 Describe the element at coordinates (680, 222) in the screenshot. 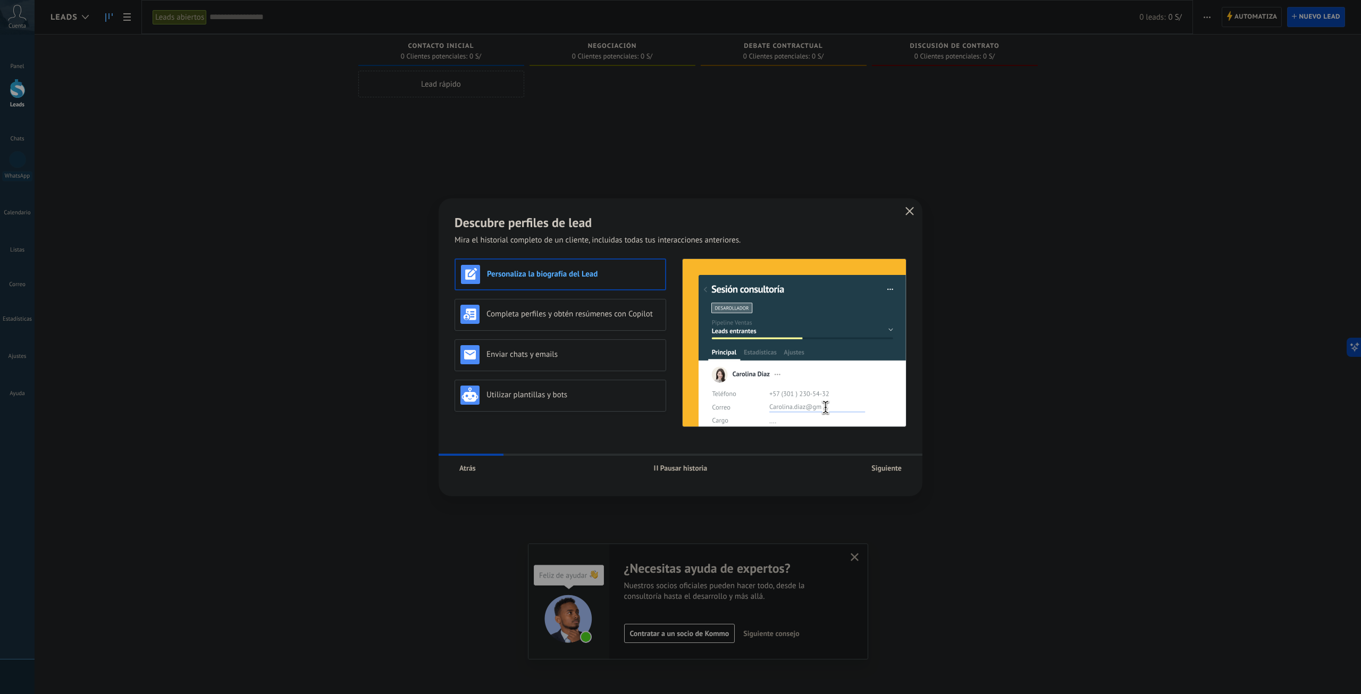

I see `h2: Descubre perfiles de lead` at that location.